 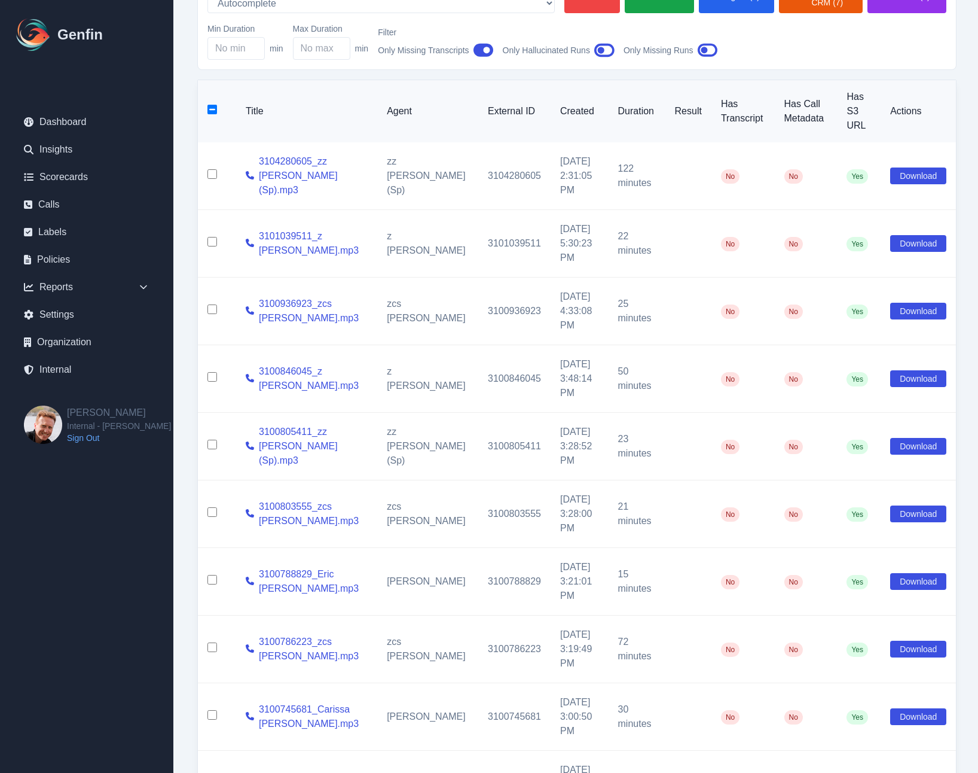 What do you see at coordinates (80, 35) in the screenshot?
I see `h1: Genfin` at bounding box center [80, 35].